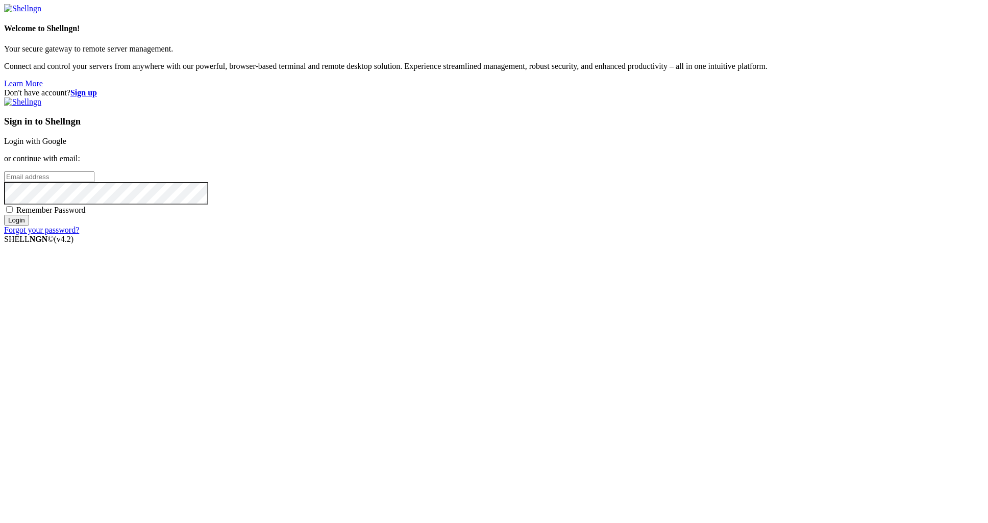 The width and height of the screenshot is (988, 523). What do you see at coordinates (494, 121) in the screenshot?
I see `h3: Sign in to Shellngn` at bounding box center [494, 121].